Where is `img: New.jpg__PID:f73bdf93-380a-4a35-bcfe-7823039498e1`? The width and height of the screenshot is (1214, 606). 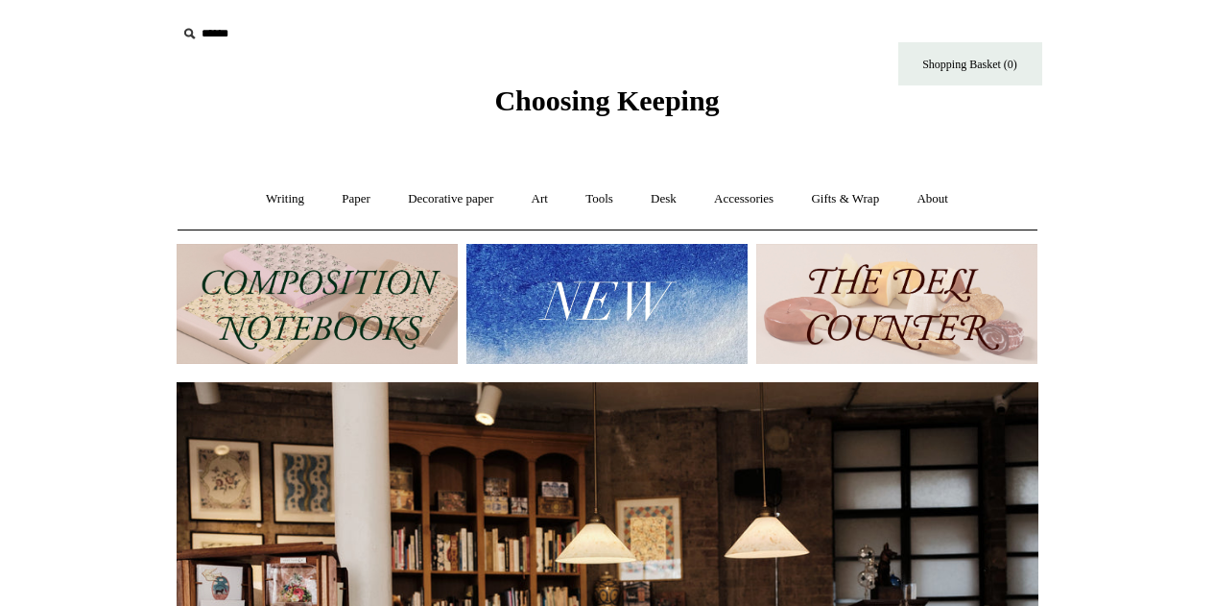 img: New.jpg__PID:f73bdf93-380a-4a35-bcfe-7823039498e1 is located at coordinates (607, 303).